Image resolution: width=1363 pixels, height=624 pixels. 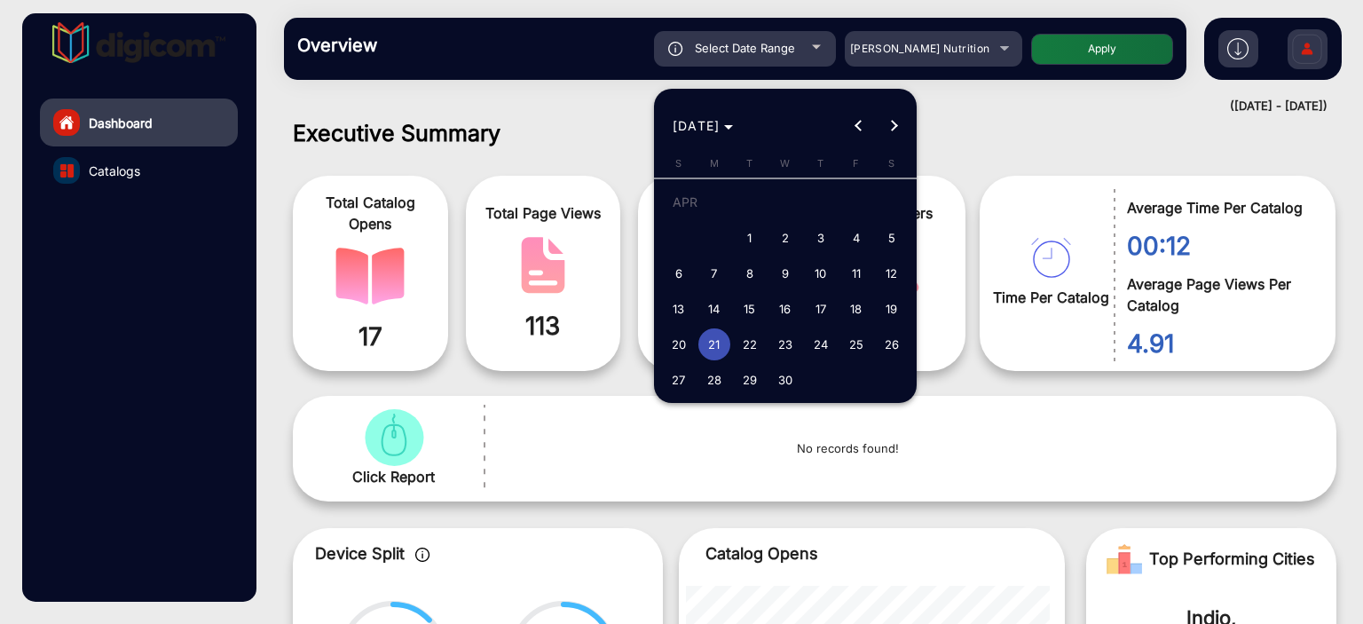 What do you see at coordinates (893, 126) in the screenshot?
I see `button: Next month` at bounding box center [893, 126].